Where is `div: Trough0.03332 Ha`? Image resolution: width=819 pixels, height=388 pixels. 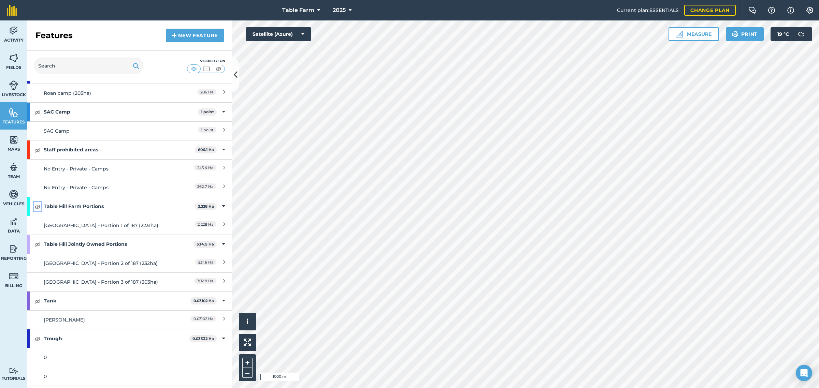 div: Trough0.03332 Ha is located at coordinates (130, 339).